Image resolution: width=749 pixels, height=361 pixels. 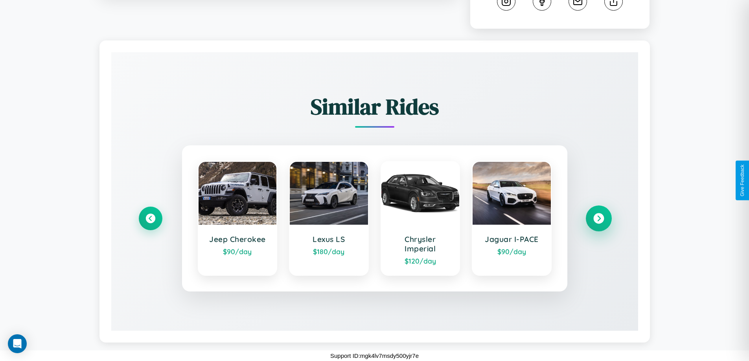 I want to click on h3: Chrysler Imperial, so click(x=420, y=244).